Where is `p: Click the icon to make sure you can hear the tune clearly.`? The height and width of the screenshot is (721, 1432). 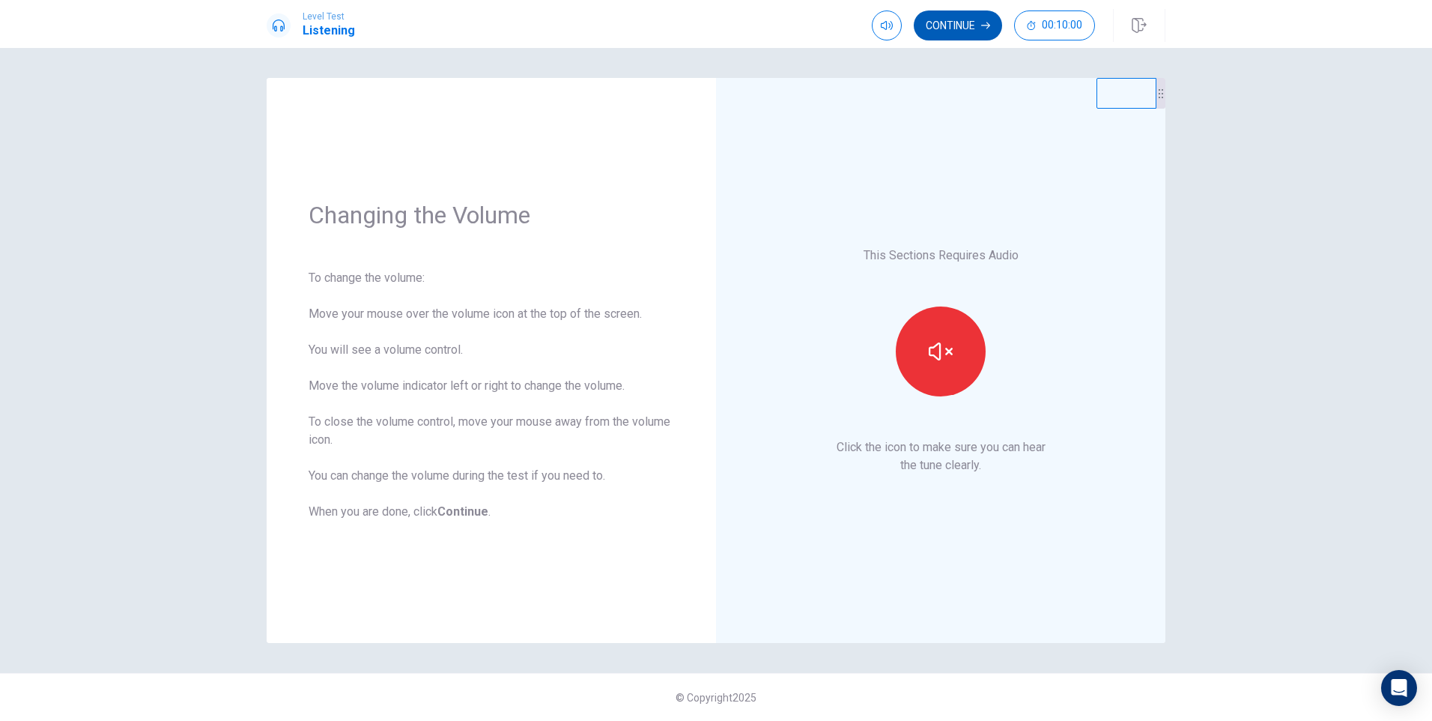
p: Click the icon to make sure you can hear the tune clearly. is located at coordinates (941, 456).